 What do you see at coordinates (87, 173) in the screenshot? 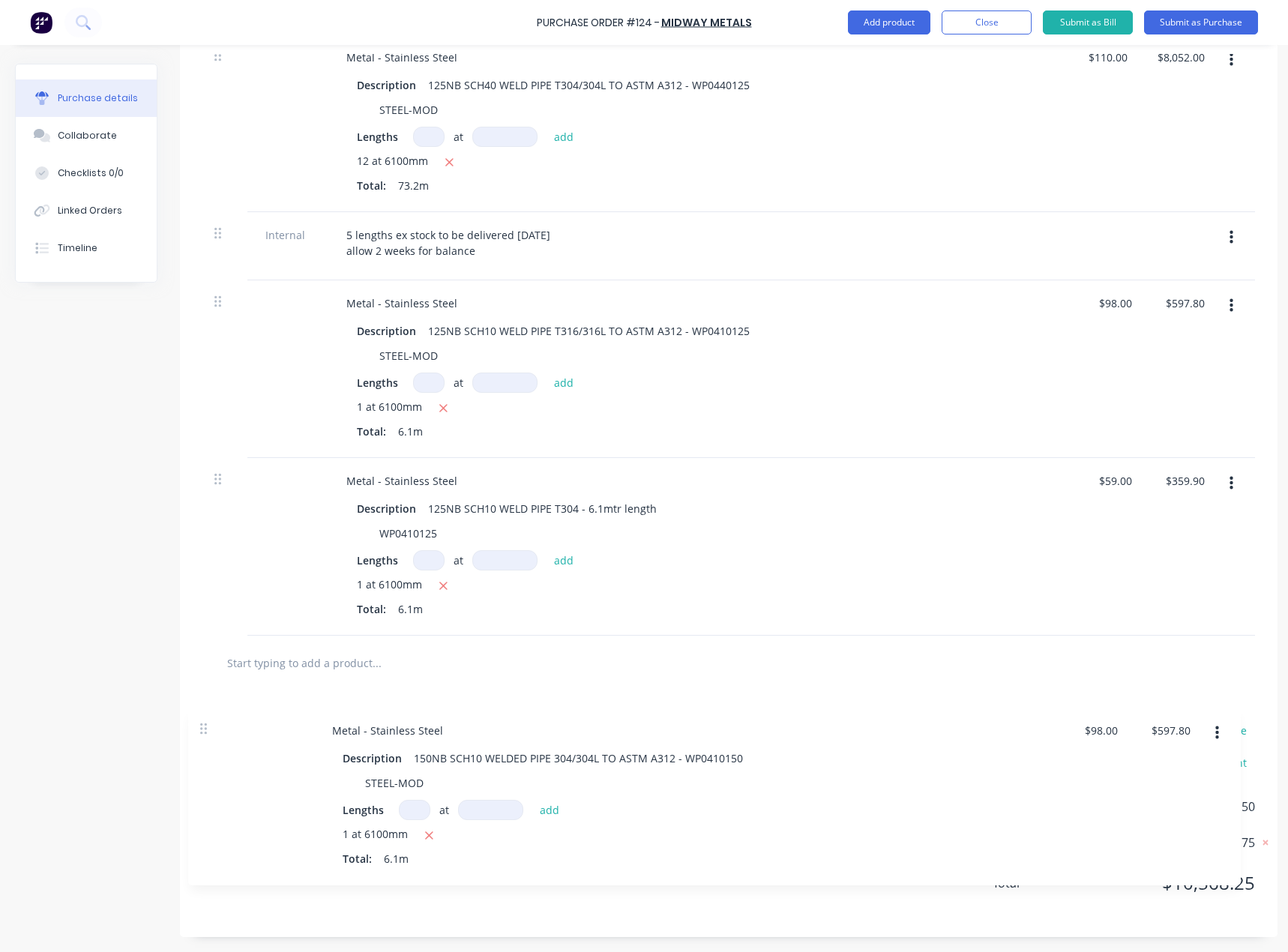
I see `button: Checklists 0/0` at bounding box center [87, 173].